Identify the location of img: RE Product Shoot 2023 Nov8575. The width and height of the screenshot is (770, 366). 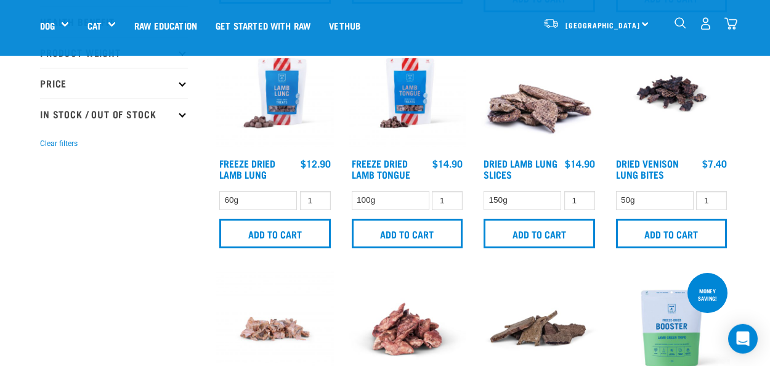
(407, 93).